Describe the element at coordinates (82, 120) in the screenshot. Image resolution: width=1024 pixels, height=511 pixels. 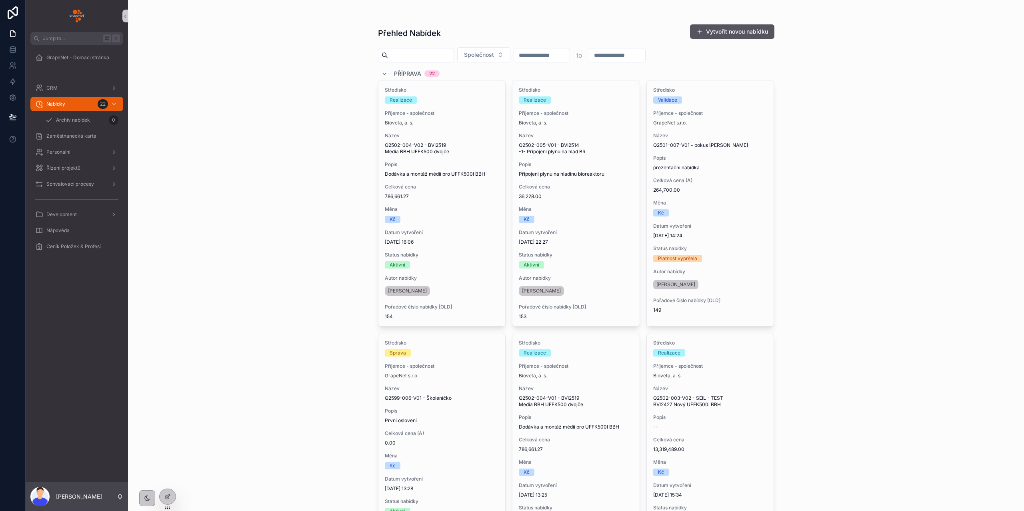
I see `a: Archív nabídek0` at that location.